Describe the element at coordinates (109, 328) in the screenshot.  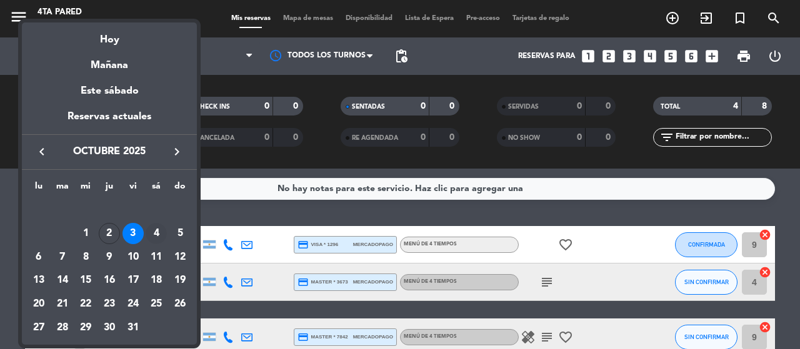
I see `div: 30` at that location.